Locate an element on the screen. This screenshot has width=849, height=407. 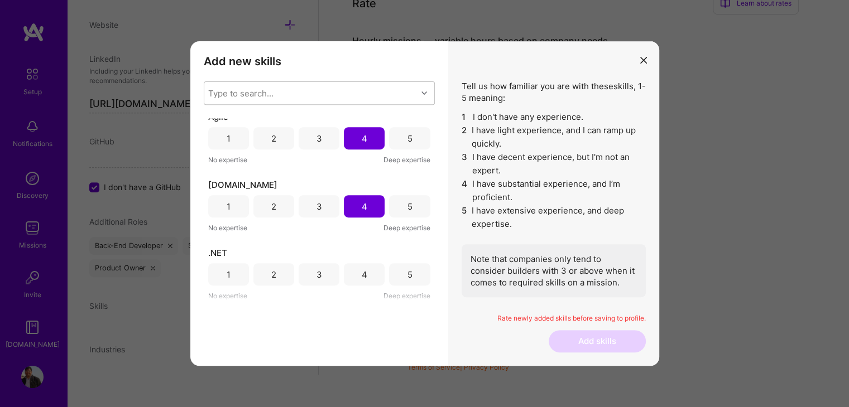
p: Rate newly added skills before saving to profile. is located at coordinates (554, 319).